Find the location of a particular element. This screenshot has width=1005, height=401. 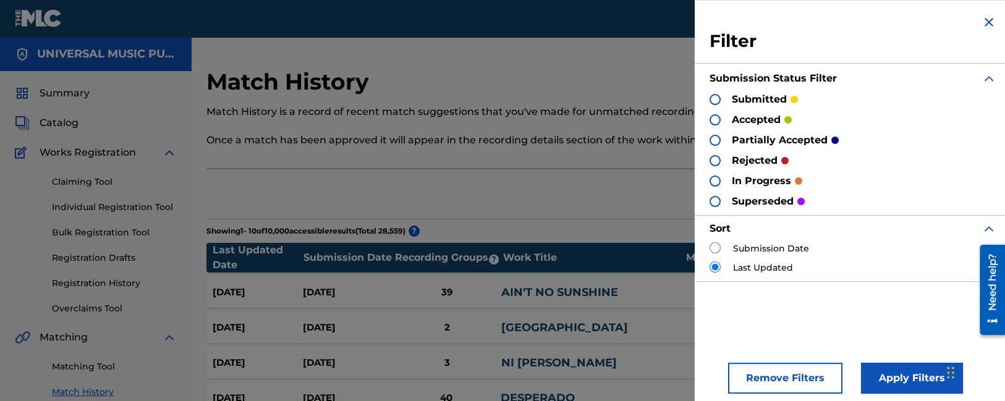

span: Summary is located at coordinates (64, 93).